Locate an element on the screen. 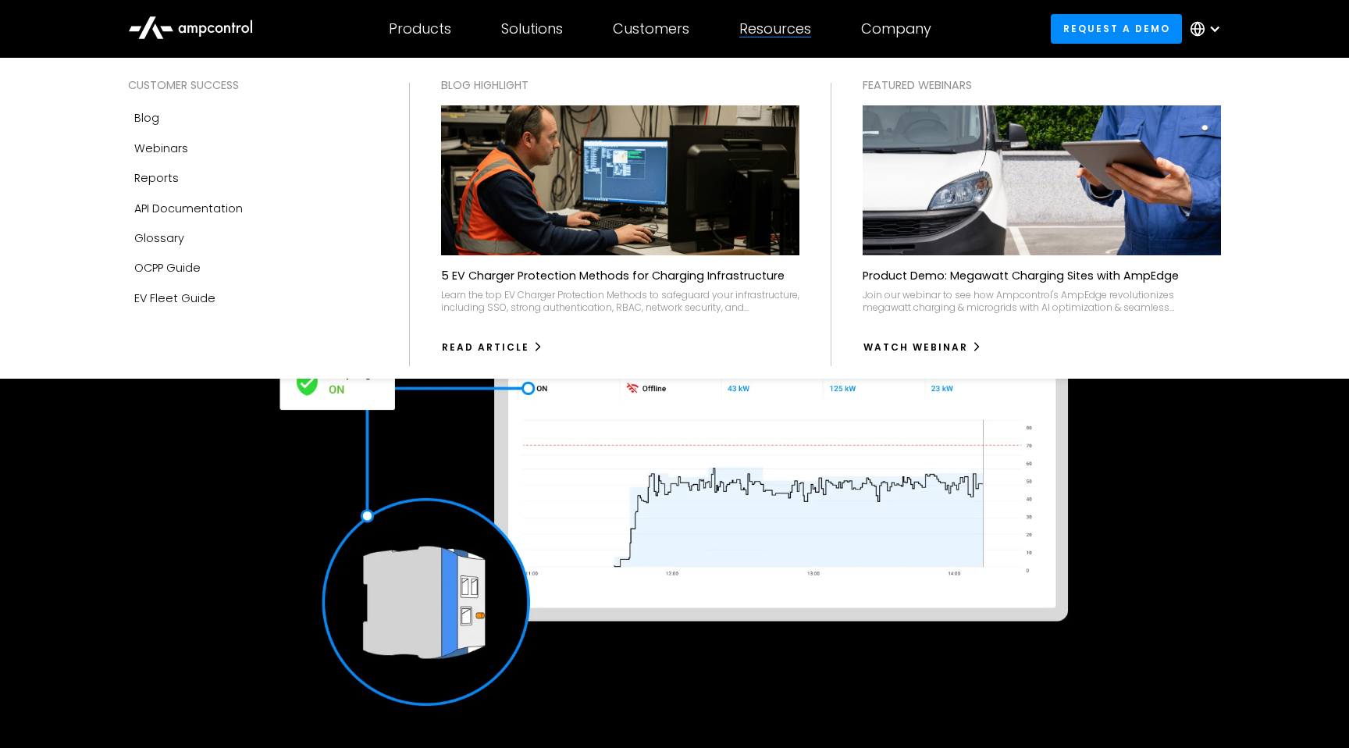 This screenshot has width=1349, height=748. div: Solutions is located at coordinates (532, 29).